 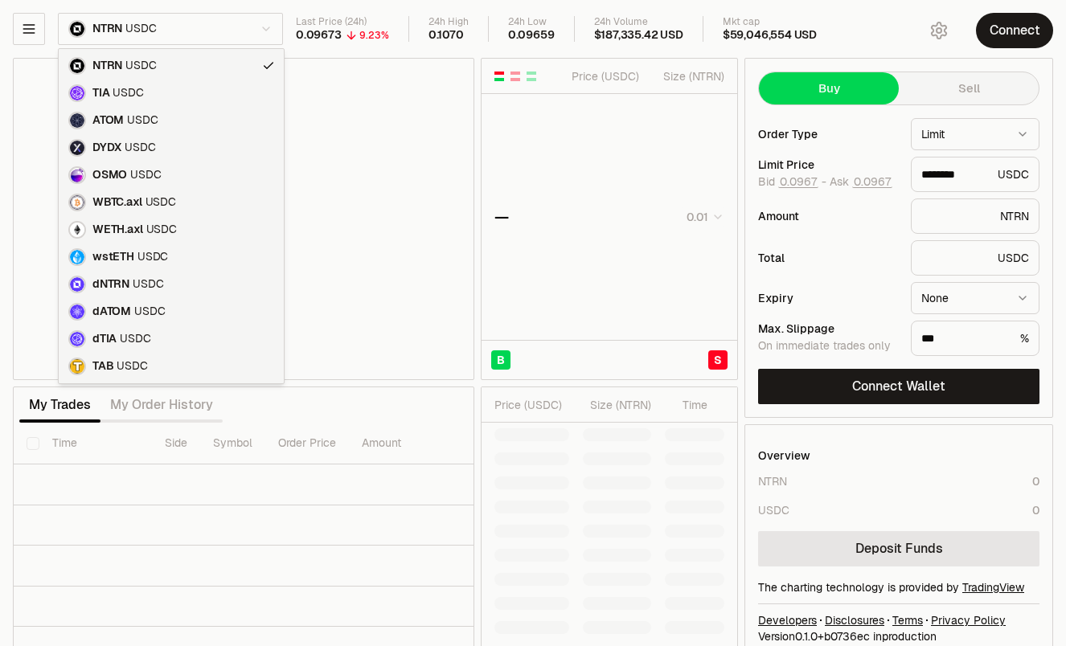 I want to click on span: dNTRN, so click(x=111, y=285).